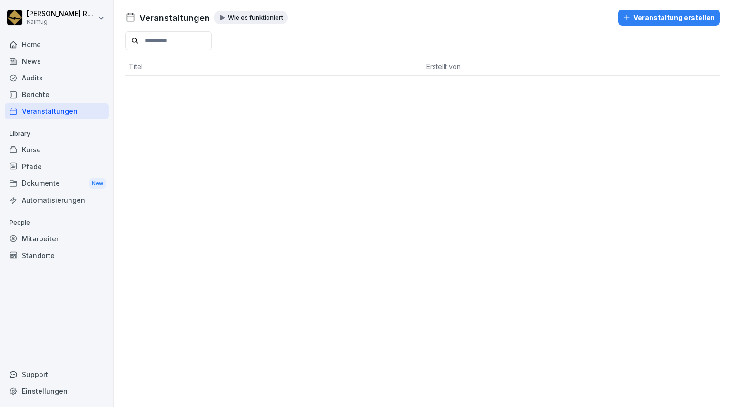 The width and height of the screenshot is (731, 407). Describe the element at coordinates (57, 255) in the screenshot. I see `a: Standorte` at that location.